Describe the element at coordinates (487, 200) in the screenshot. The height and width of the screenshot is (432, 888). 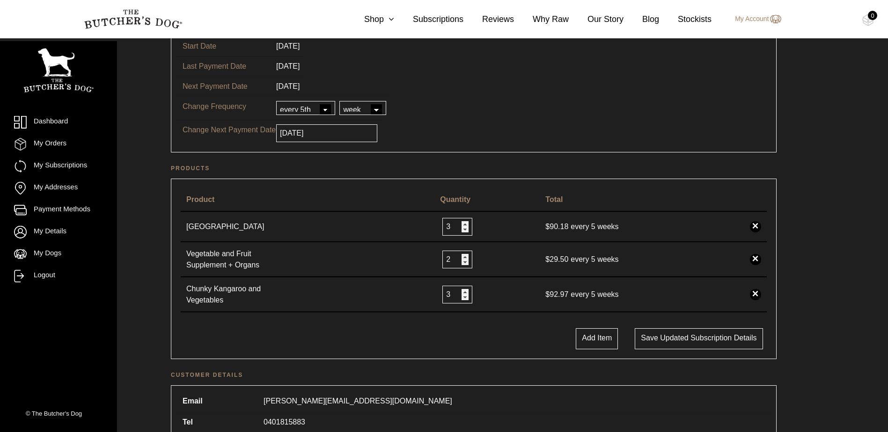
I see `th: Quantity` at that location.